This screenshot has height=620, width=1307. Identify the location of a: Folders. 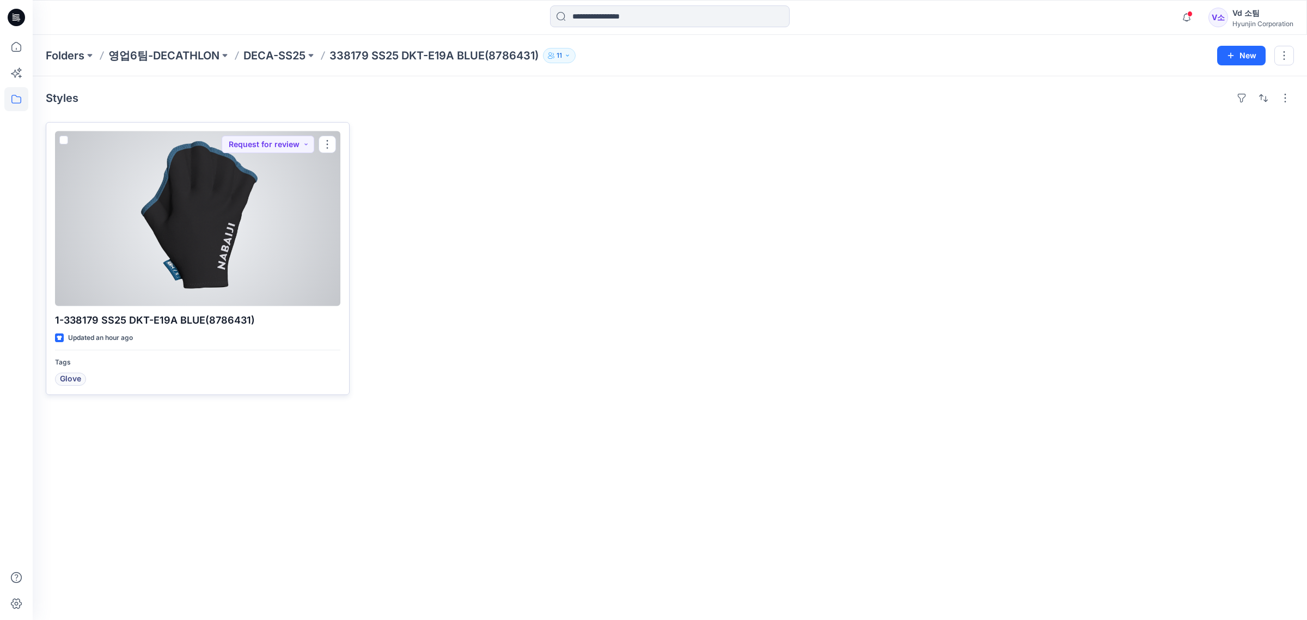
(65, 56).